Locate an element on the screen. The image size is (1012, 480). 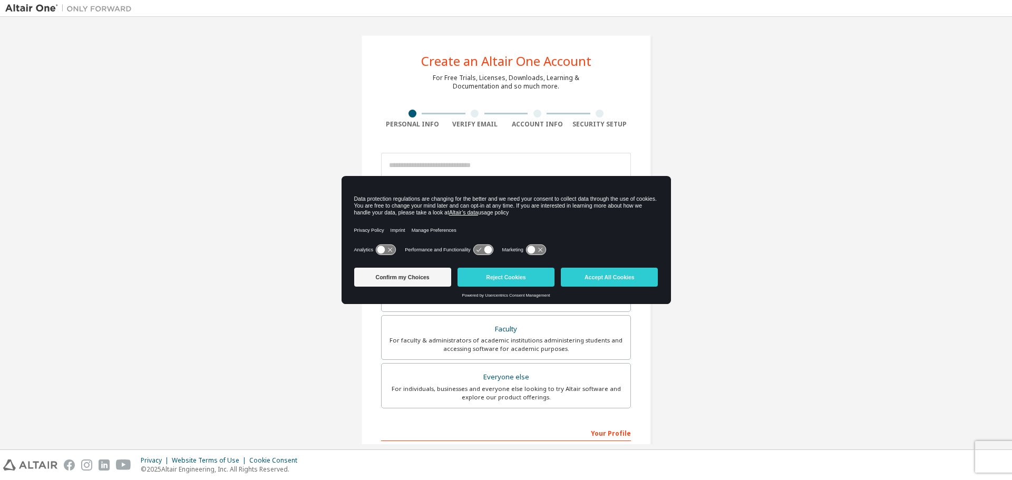
div: Security Setup is located at coordinates (600, 124).